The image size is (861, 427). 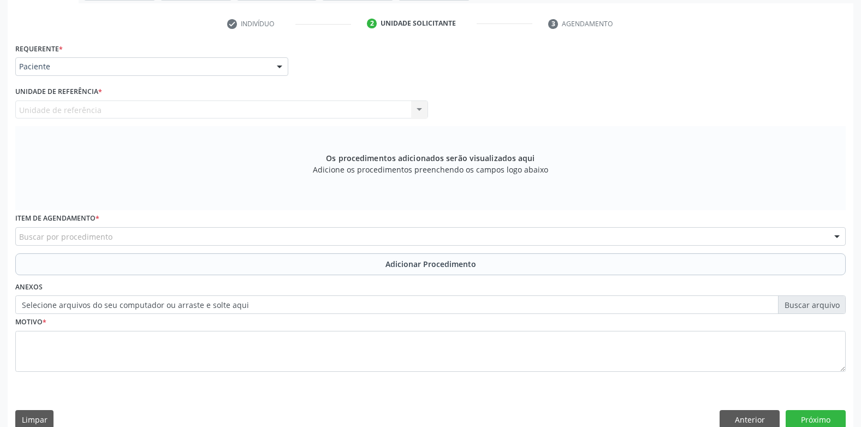 What do you see at coordinates (58, 92) in the screenshot?
I see `label: Unidade de referência` at bounding box center [58, 92].